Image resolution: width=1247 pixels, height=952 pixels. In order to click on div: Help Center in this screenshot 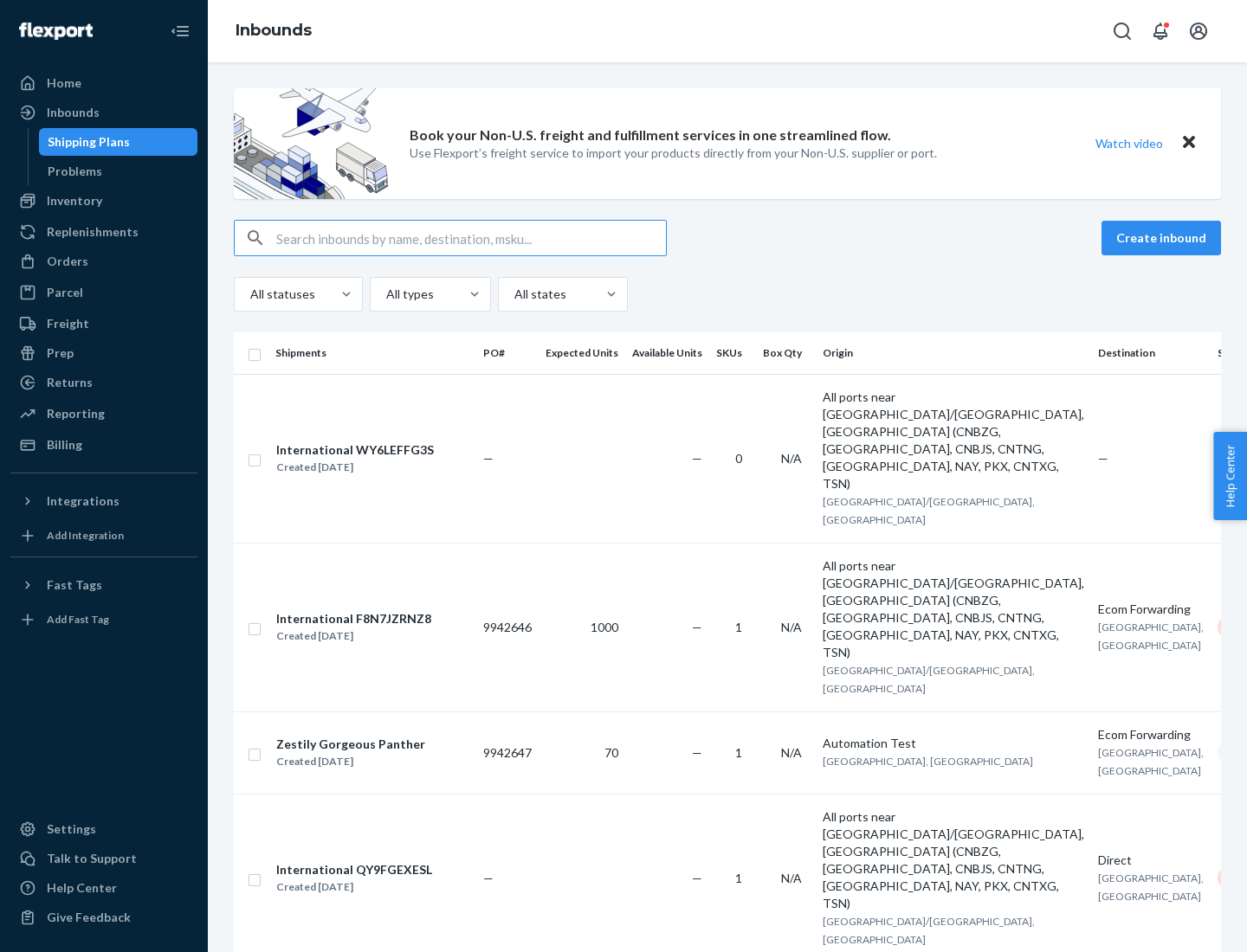, I will do `click(82, 888)`.